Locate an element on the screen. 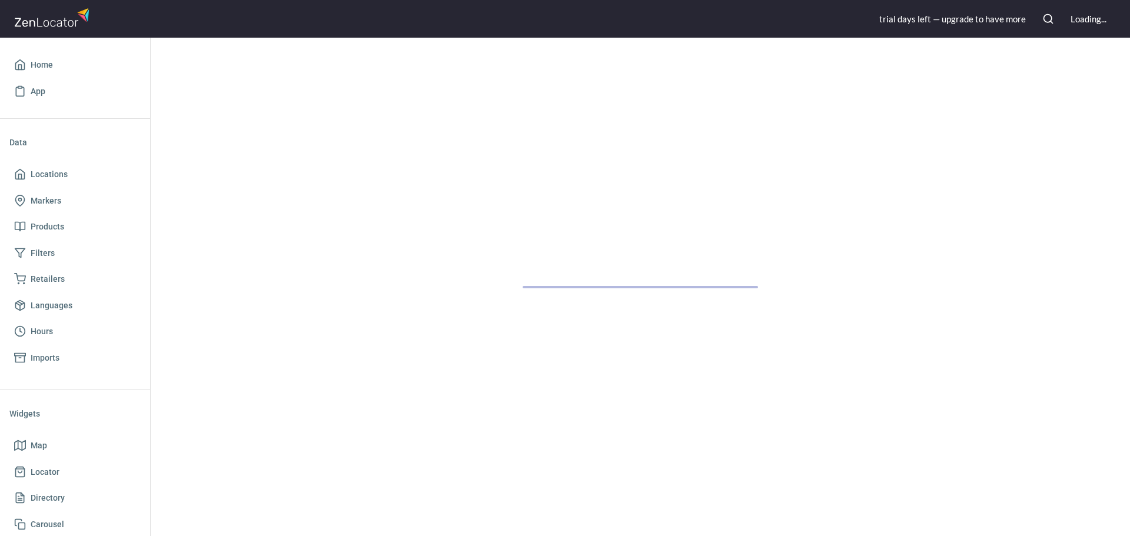  span: Map is located at coordinates (39, 446).